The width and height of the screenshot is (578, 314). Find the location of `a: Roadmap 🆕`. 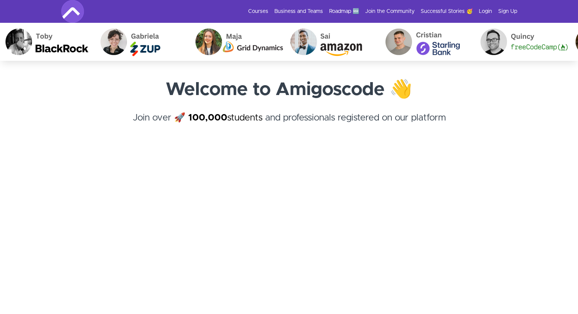

a: Roadmap 🆕 is located at coordinates (344, 11).